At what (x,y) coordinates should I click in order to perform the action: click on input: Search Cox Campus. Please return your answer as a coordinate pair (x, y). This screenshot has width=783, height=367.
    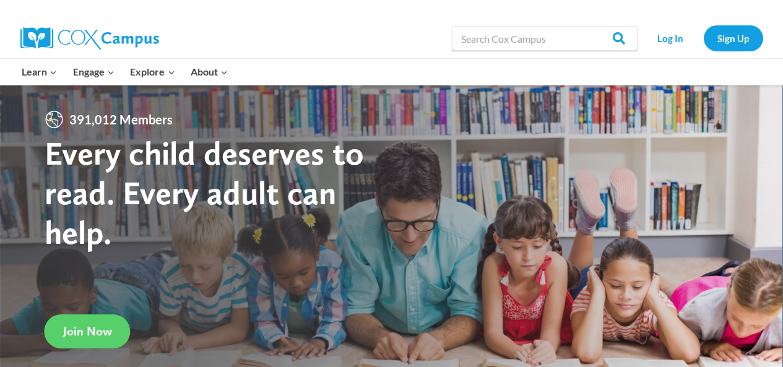
    Looking at the image, I should click on (545, 38).